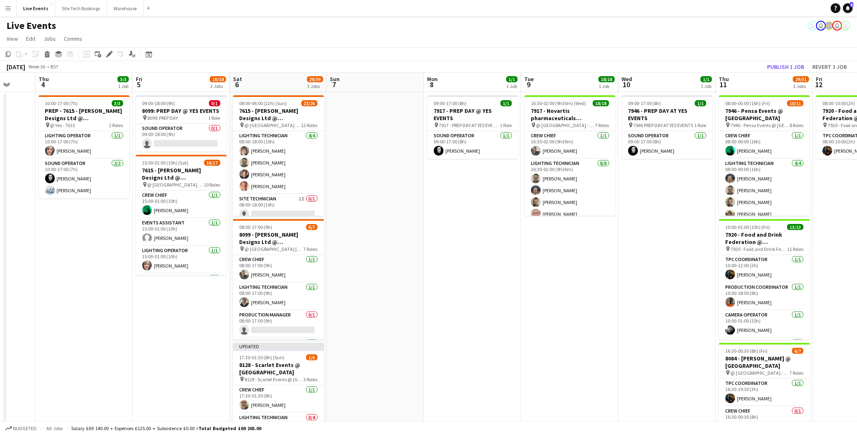 The image size is (857, 435). What do you see at coordinates (181, 299) in the screenshot?
I see `app-card-role: Lighting Technician3/3` at bounding box center [181, 299].